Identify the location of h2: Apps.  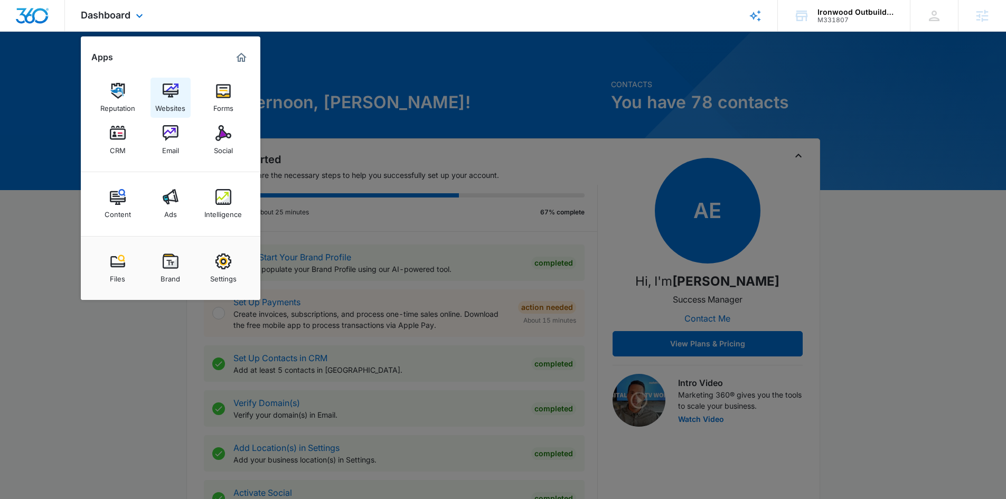
(102, 57).